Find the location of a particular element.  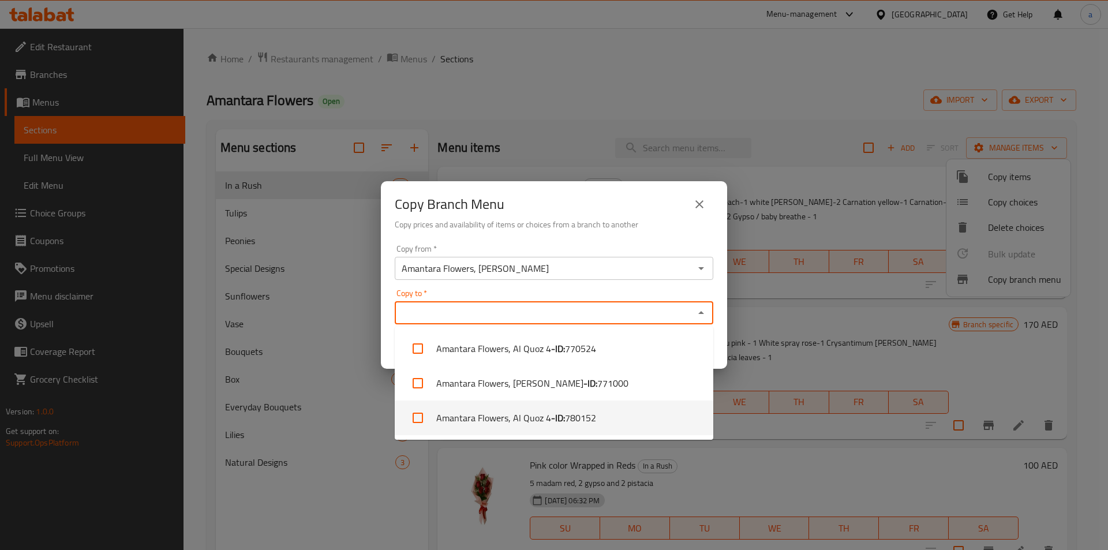

span: 780152 is located at coordinates (580, 418).